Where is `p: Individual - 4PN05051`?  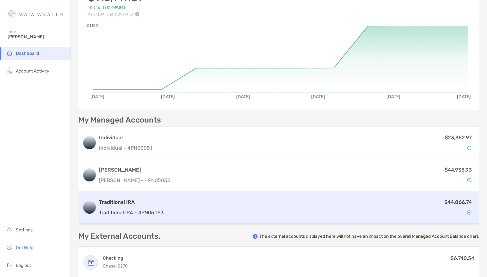
p: Individual - 4PN05051 is located at coordinates (125, 148).